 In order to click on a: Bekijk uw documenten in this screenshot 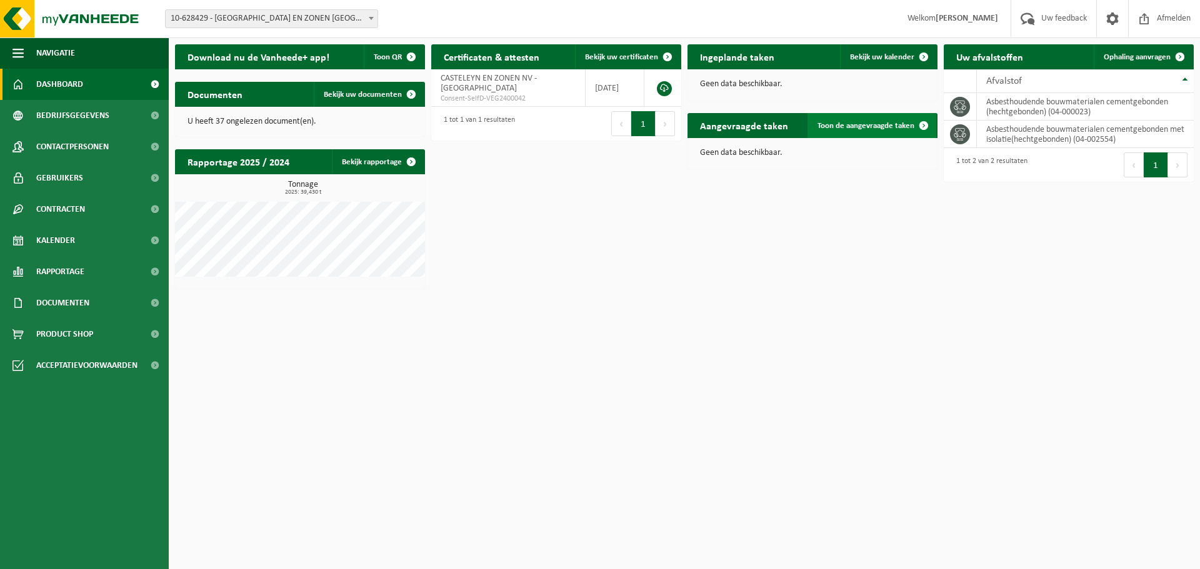, I will do `click(369, 94)`.